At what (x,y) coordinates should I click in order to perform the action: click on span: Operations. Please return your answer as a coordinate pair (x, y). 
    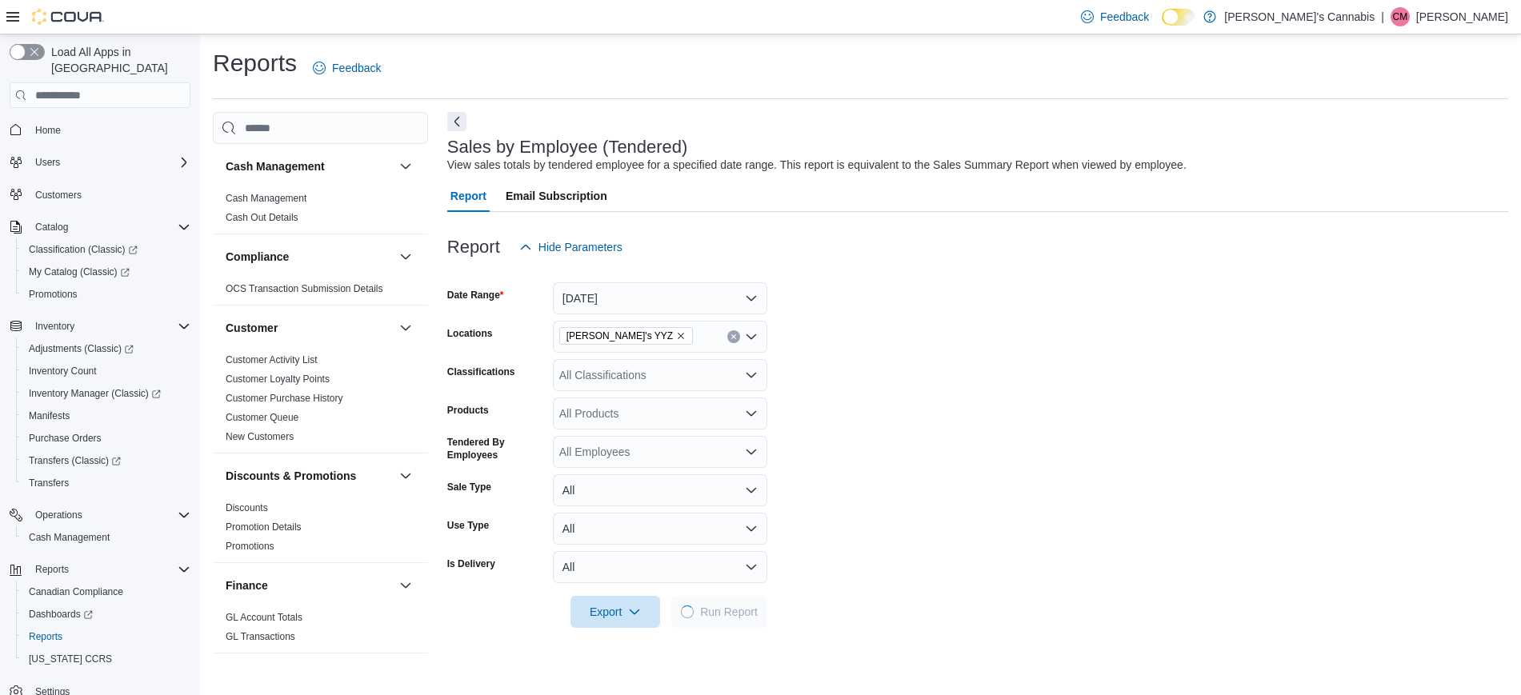
    Looking at the image, I should click on (58, 515).